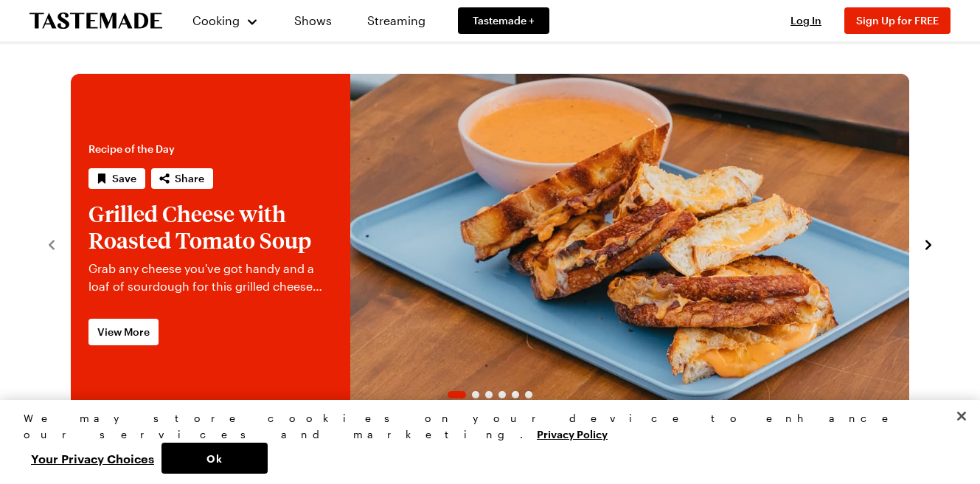 Image resolution: width=980 pixels, height=484 pixels. Describe the element at coordinates (123, 332) in the screenshot. I see `a: View More` at that location.